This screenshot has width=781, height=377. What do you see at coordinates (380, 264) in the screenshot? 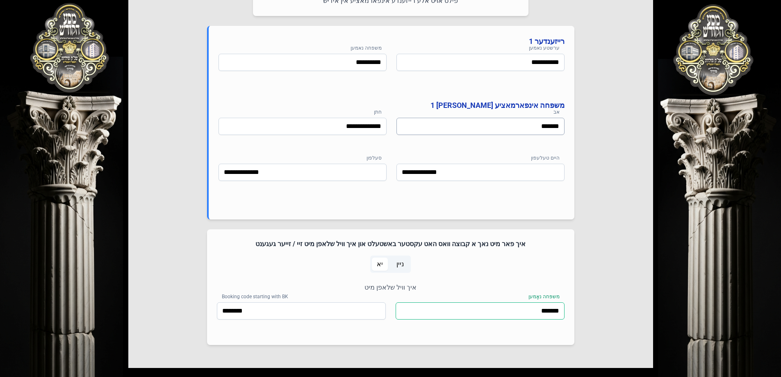
I see `p-togglebutton: יא` at bounding box center [380, 264].